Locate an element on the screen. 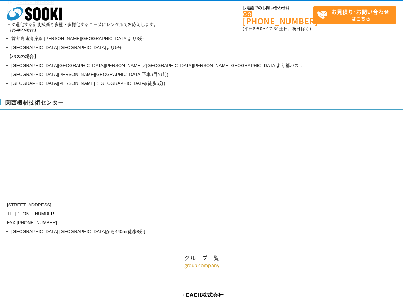  a: お見積り･お問い合わせはこちら is located at coordinates (355, 15).